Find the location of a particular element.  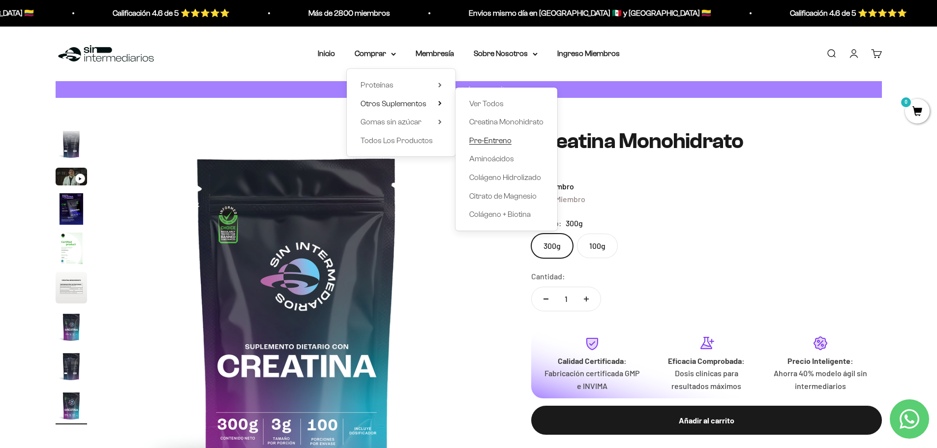

a: Creatina Monohidrato is located at coordinates (506, 122).